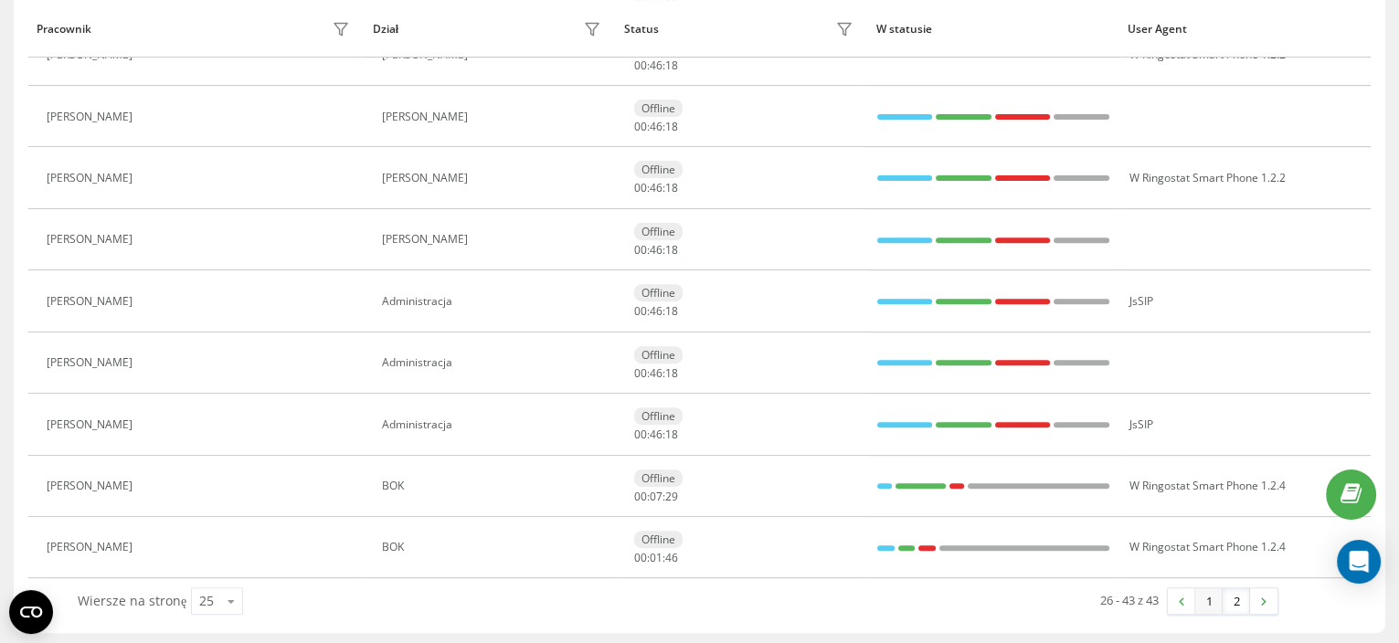 This screenshot has width=1399, height=643. I want to click on span: W Ringostat Smart Phone 1.2.2, so click(1207, 177).